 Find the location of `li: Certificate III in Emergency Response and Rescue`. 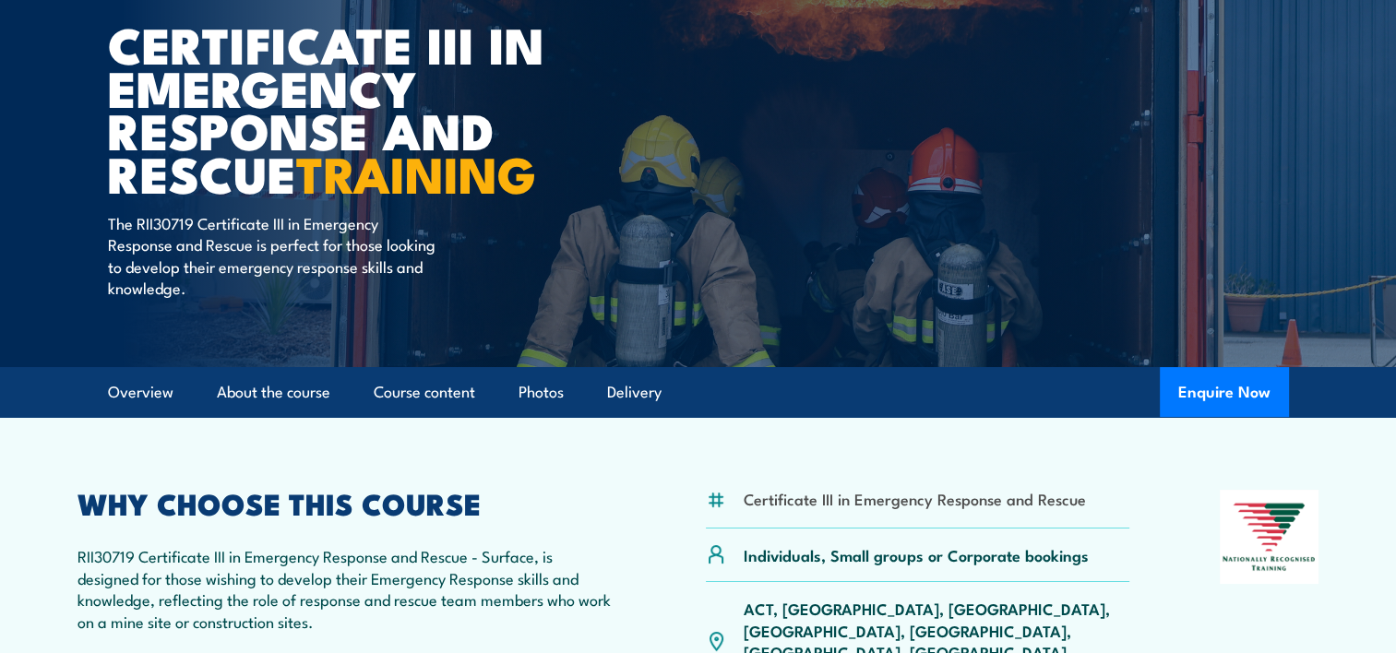

li: Certificate III in Emergency Response and Rescue is located at coordinates (914, 498).